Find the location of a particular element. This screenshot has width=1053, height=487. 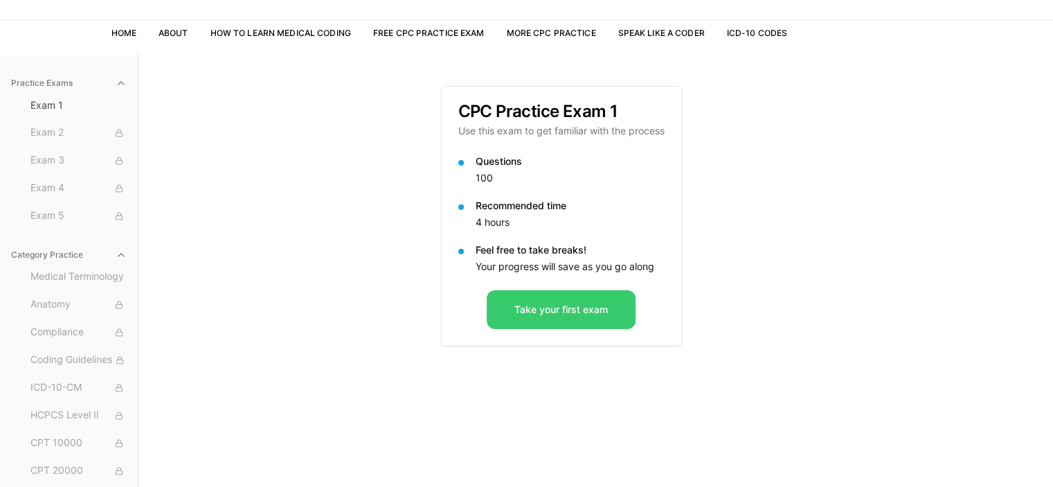

span: CPT 20000 is located at coordinates (78, 471).